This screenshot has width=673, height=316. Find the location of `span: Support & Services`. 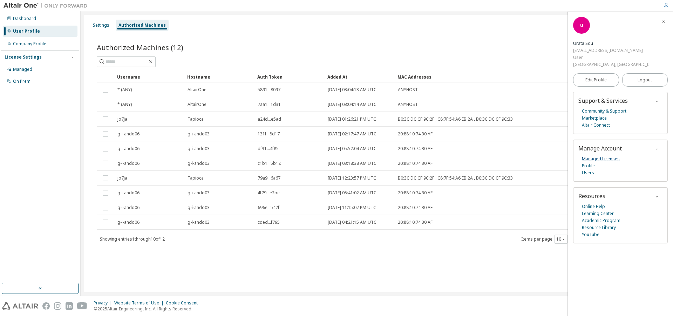

span: Support & Services is located at coordinates (603, 101).